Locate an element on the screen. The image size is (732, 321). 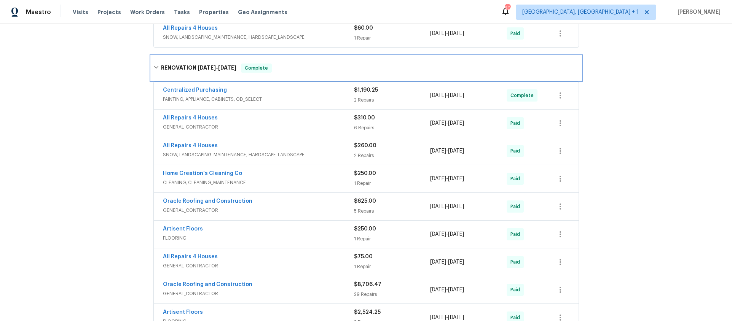
span: Work Orders is located at coordinates (147, 12).